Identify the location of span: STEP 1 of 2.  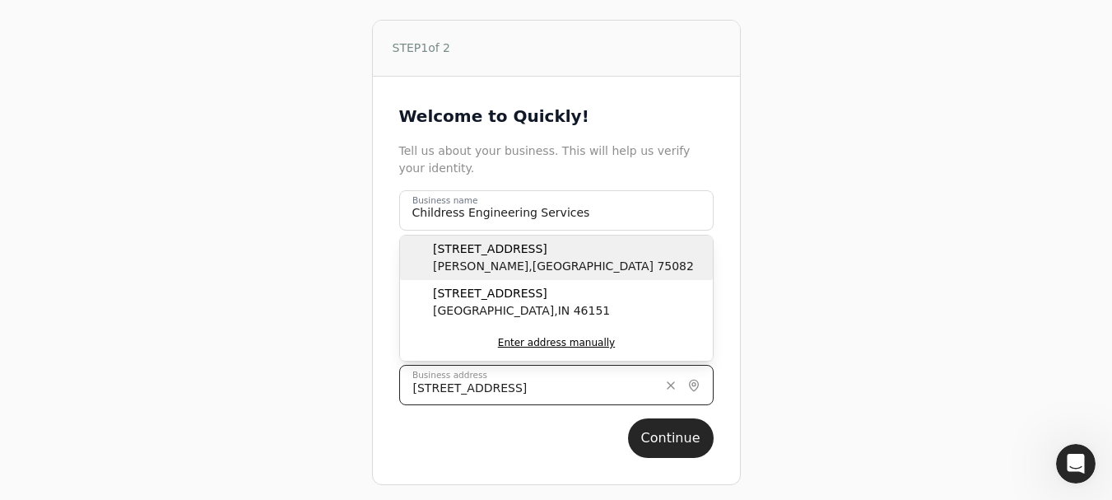
(421, 48).